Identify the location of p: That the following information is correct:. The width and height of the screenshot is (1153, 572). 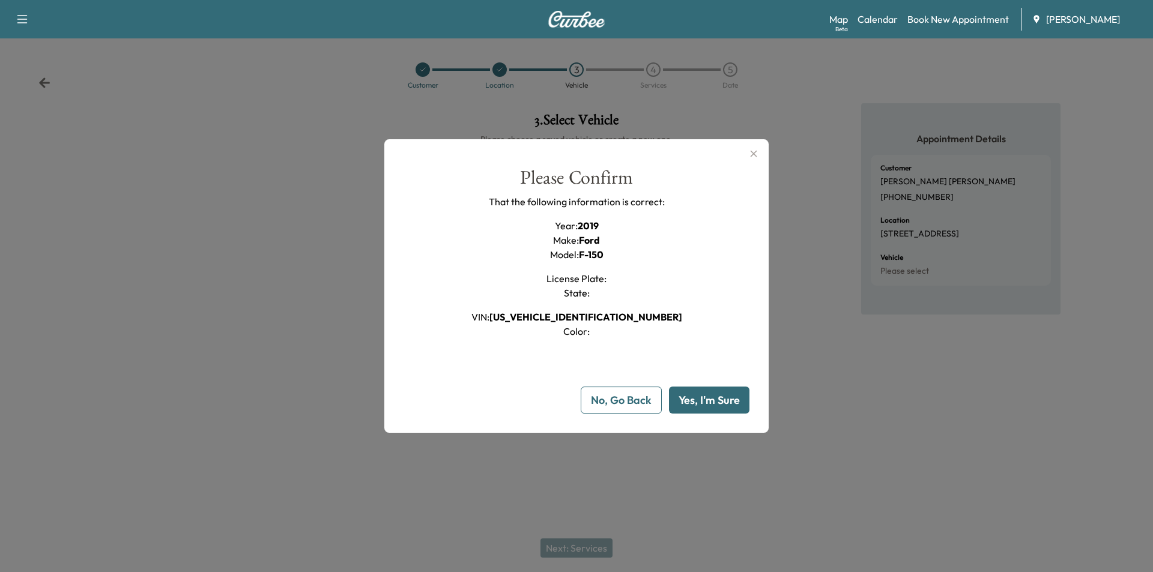
(576, 202).